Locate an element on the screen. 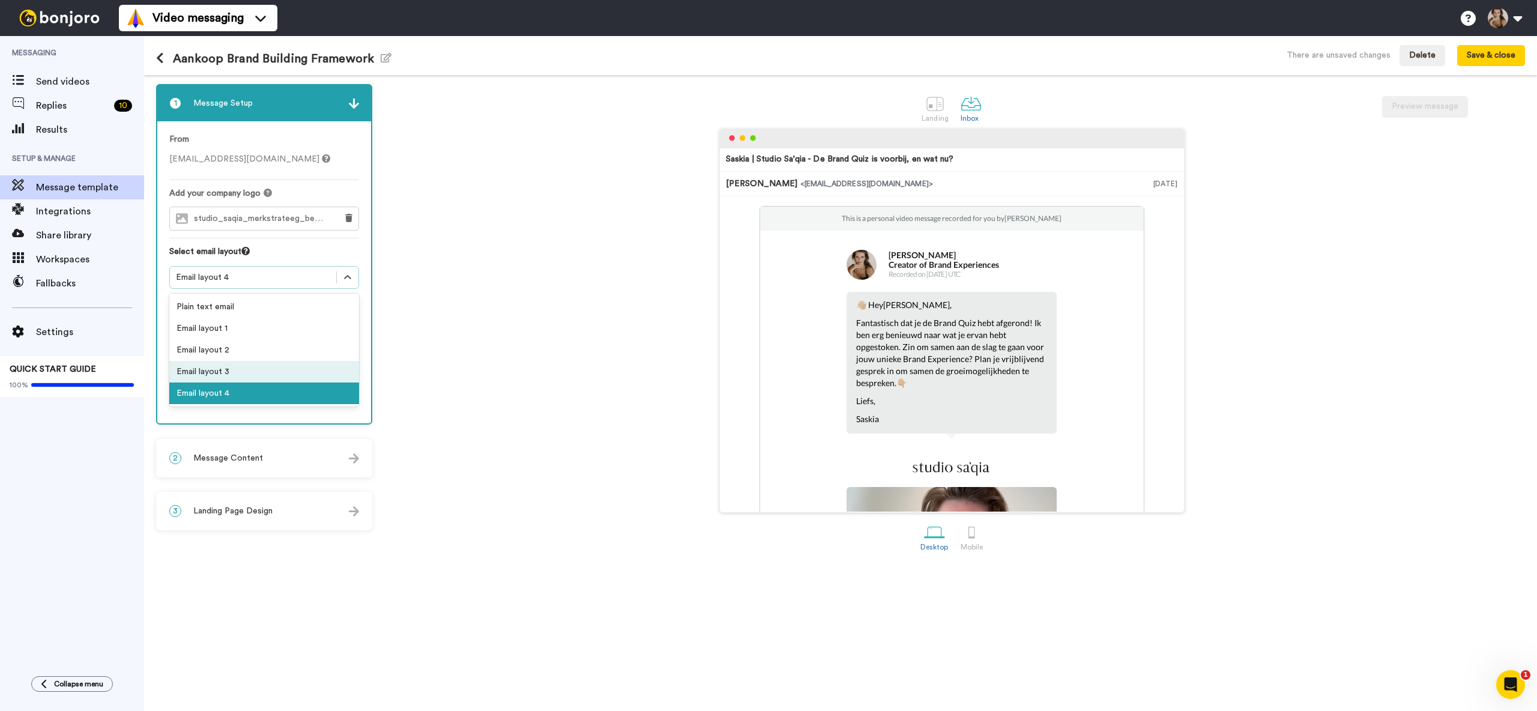 This screenshot has width=1537, height=711. span: Collapse menu is located at coordinates (79, 684).